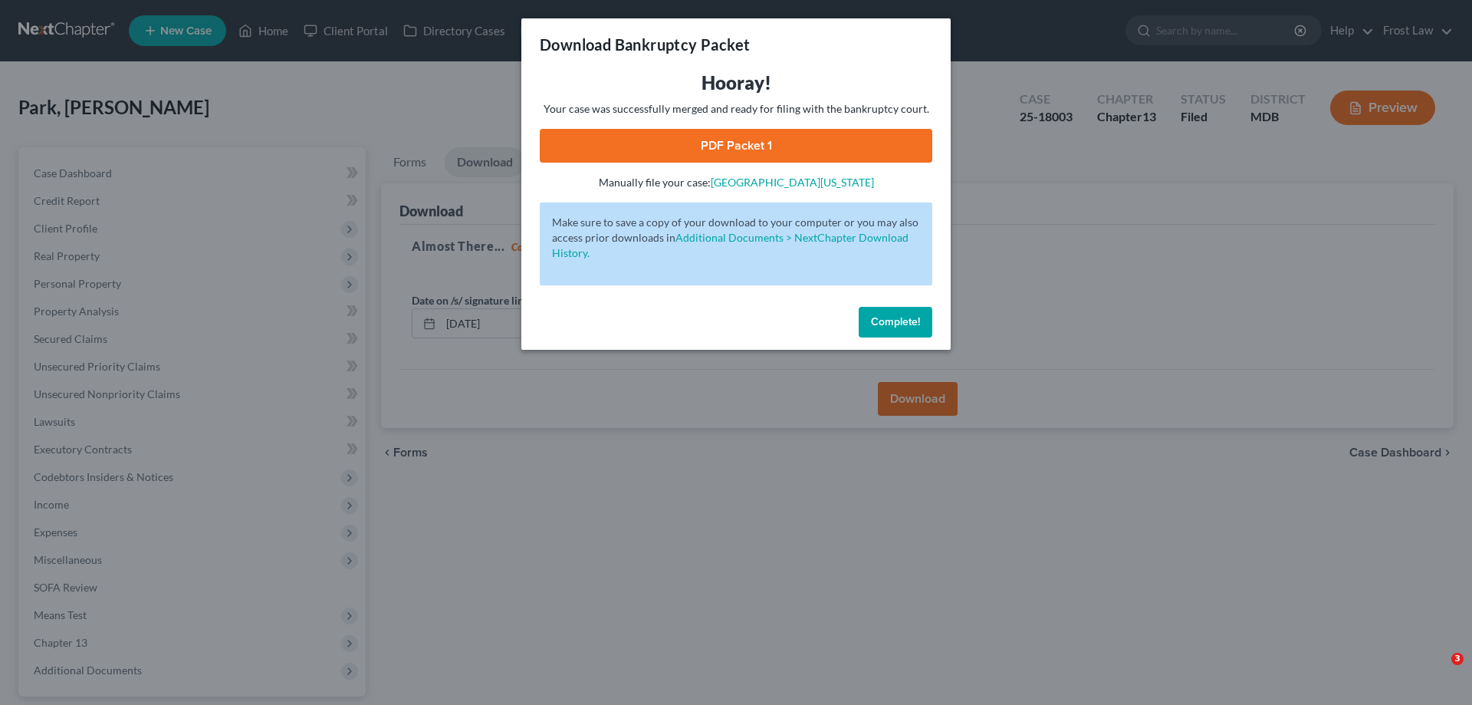 Image resolution: width=1472 pixels, height=705 pixels. Describe the element at coordinates (896, 322) in the screenshot. I see `button: Complete!` at that location.